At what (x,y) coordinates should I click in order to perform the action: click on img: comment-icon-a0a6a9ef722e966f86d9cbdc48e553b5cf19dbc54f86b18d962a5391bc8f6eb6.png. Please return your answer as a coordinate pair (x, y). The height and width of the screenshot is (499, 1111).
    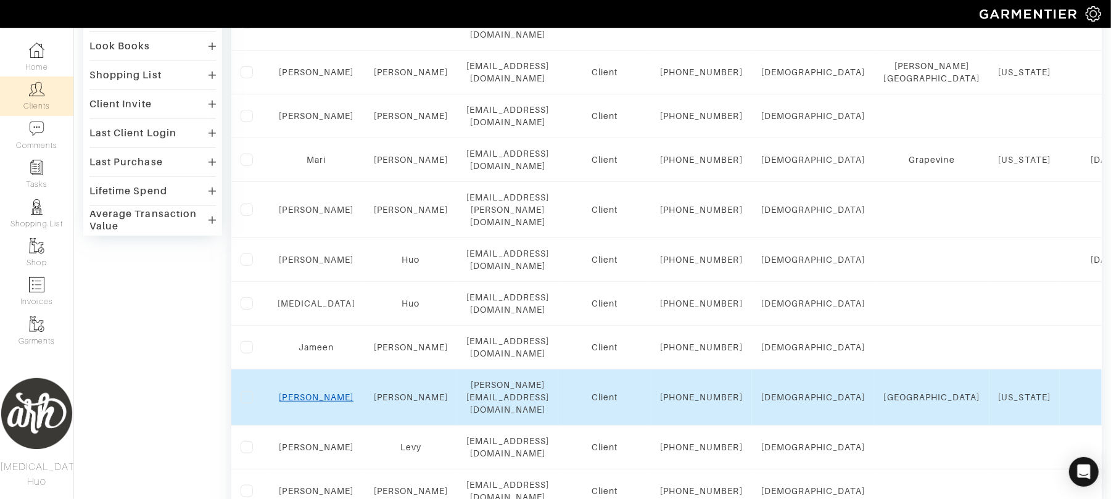
    Looking at the image, I should click on (36, 128).